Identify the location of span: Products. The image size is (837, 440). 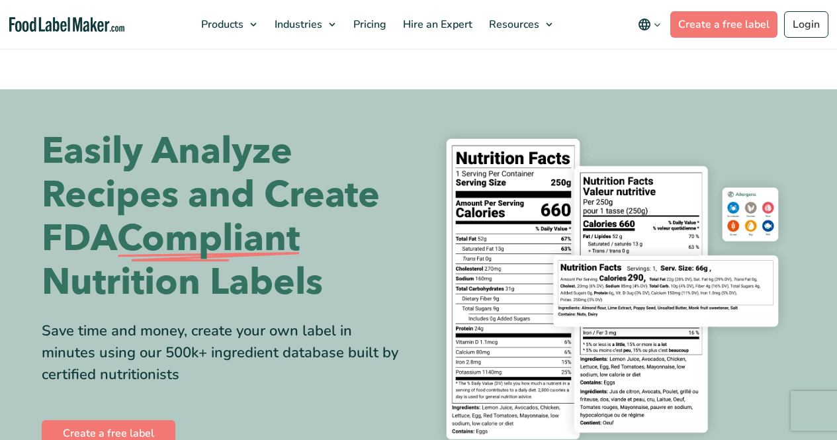
(221, 24).